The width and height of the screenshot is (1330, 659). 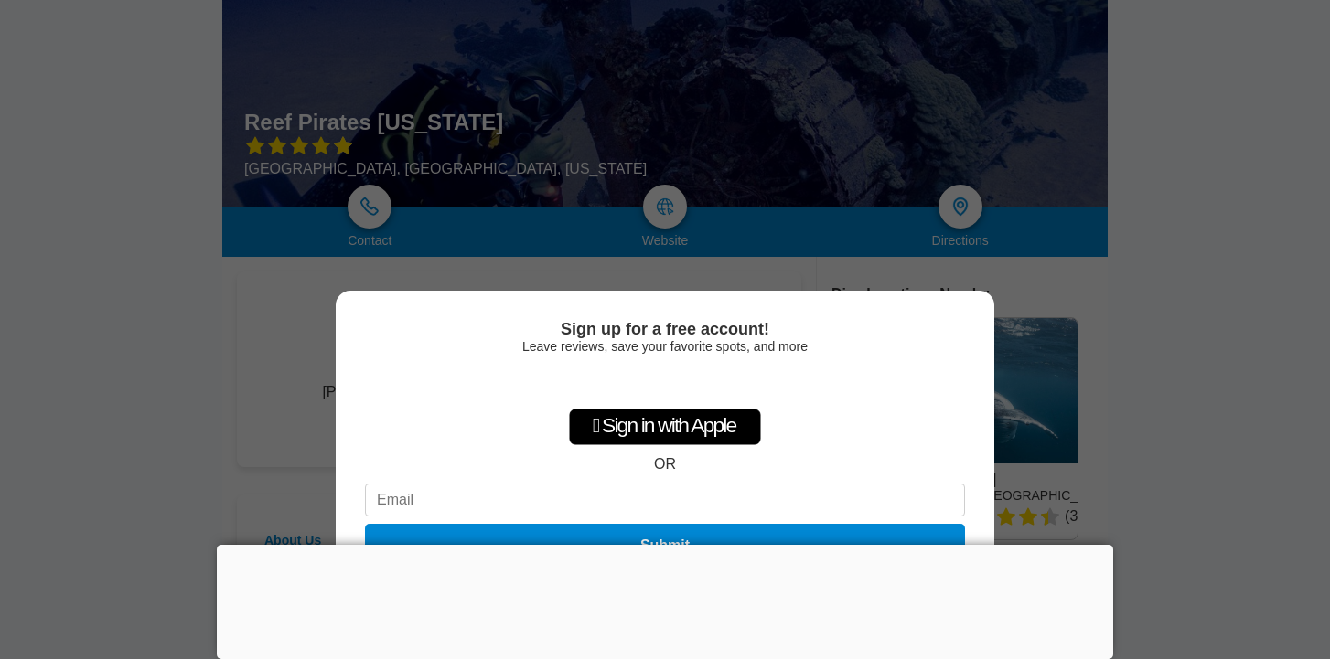 What do you see at coordinates (665, 329) in the screenshot?
I see `div: Sign up for a free account!` at bounding box center [665, 329].